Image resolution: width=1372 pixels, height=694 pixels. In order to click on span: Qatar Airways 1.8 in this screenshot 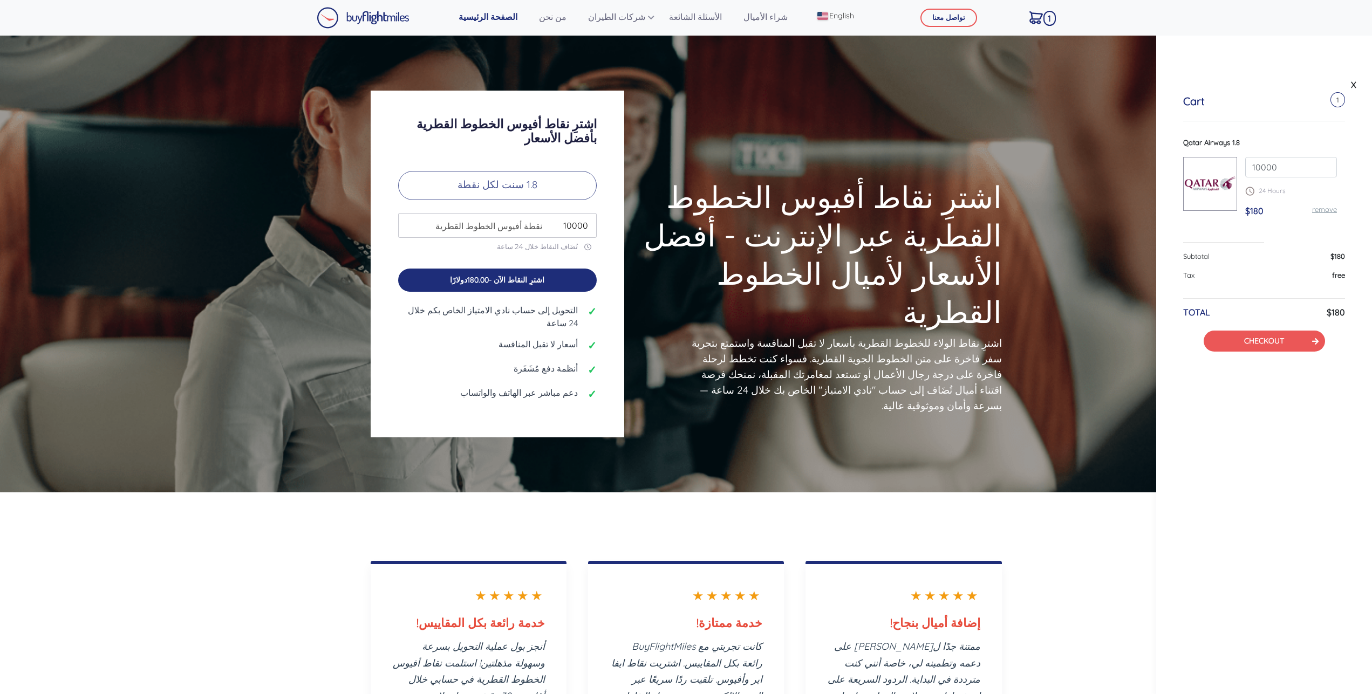, I will do `click(1211, 142)`.